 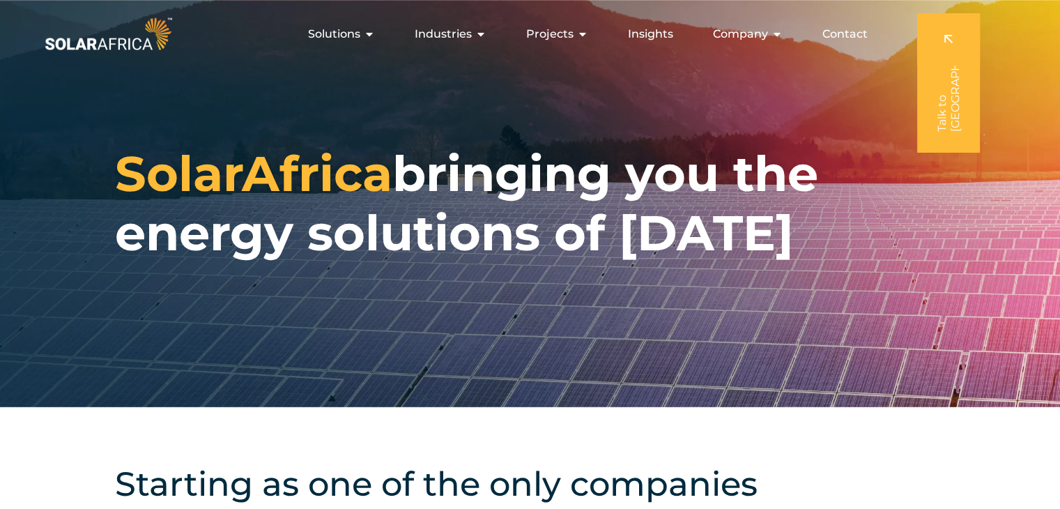 I want to click on nav: Menu, so click(x=527, y=34).